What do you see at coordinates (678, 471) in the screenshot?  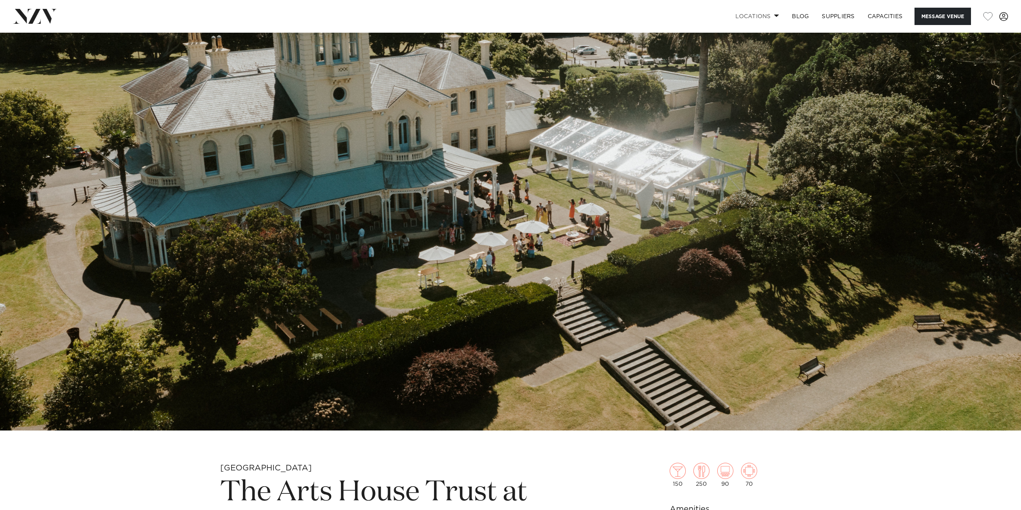 I see `img: cocktail.png` at bounding box center [678, 471].